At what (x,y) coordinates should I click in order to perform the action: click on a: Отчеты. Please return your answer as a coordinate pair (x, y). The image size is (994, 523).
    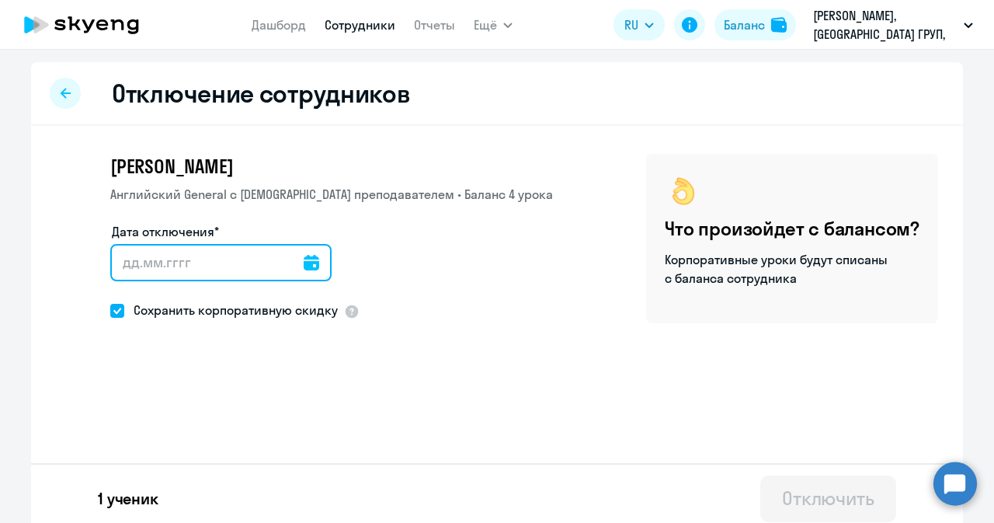
    Looking at the image, I should click on (434, 25).